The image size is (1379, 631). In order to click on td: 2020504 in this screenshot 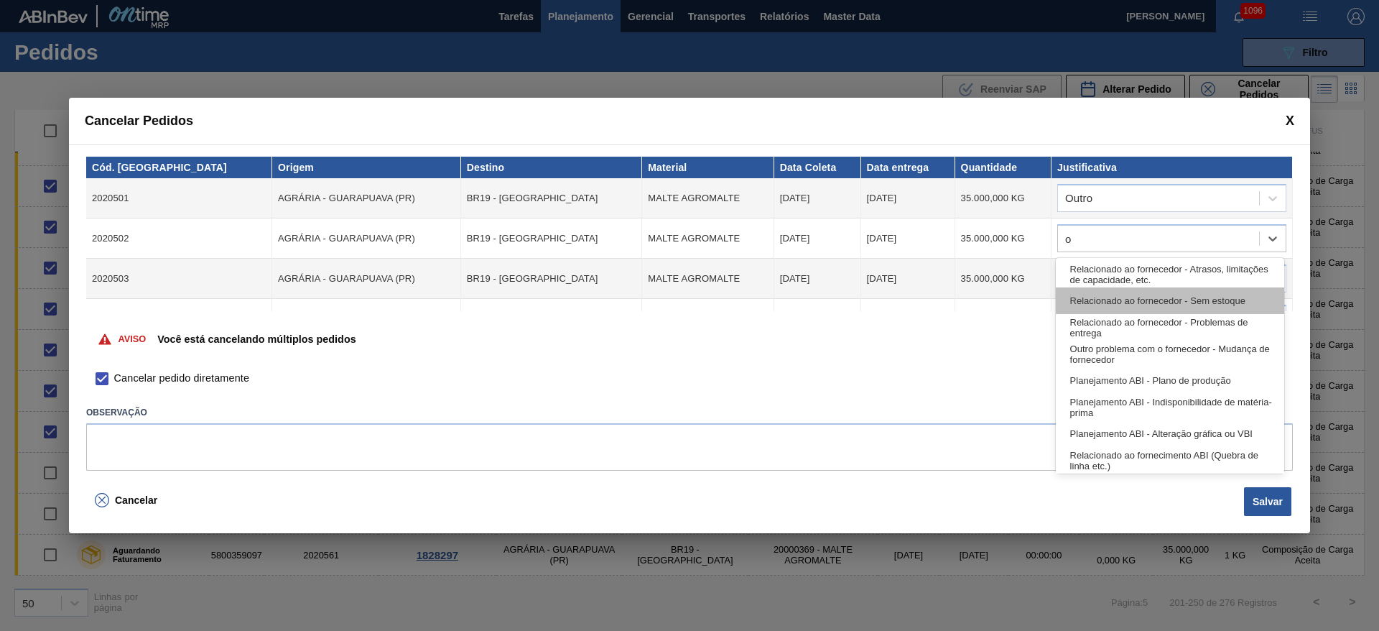, I will do `click(179, 319)`.